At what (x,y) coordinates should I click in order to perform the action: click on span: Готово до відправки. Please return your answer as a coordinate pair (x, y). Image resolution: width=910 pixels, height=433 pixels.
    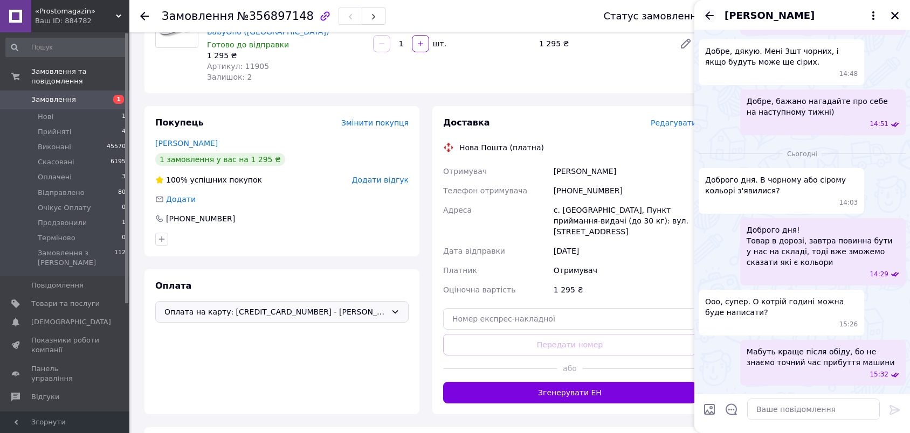
    Looking at the image, I should click on (248, 45).